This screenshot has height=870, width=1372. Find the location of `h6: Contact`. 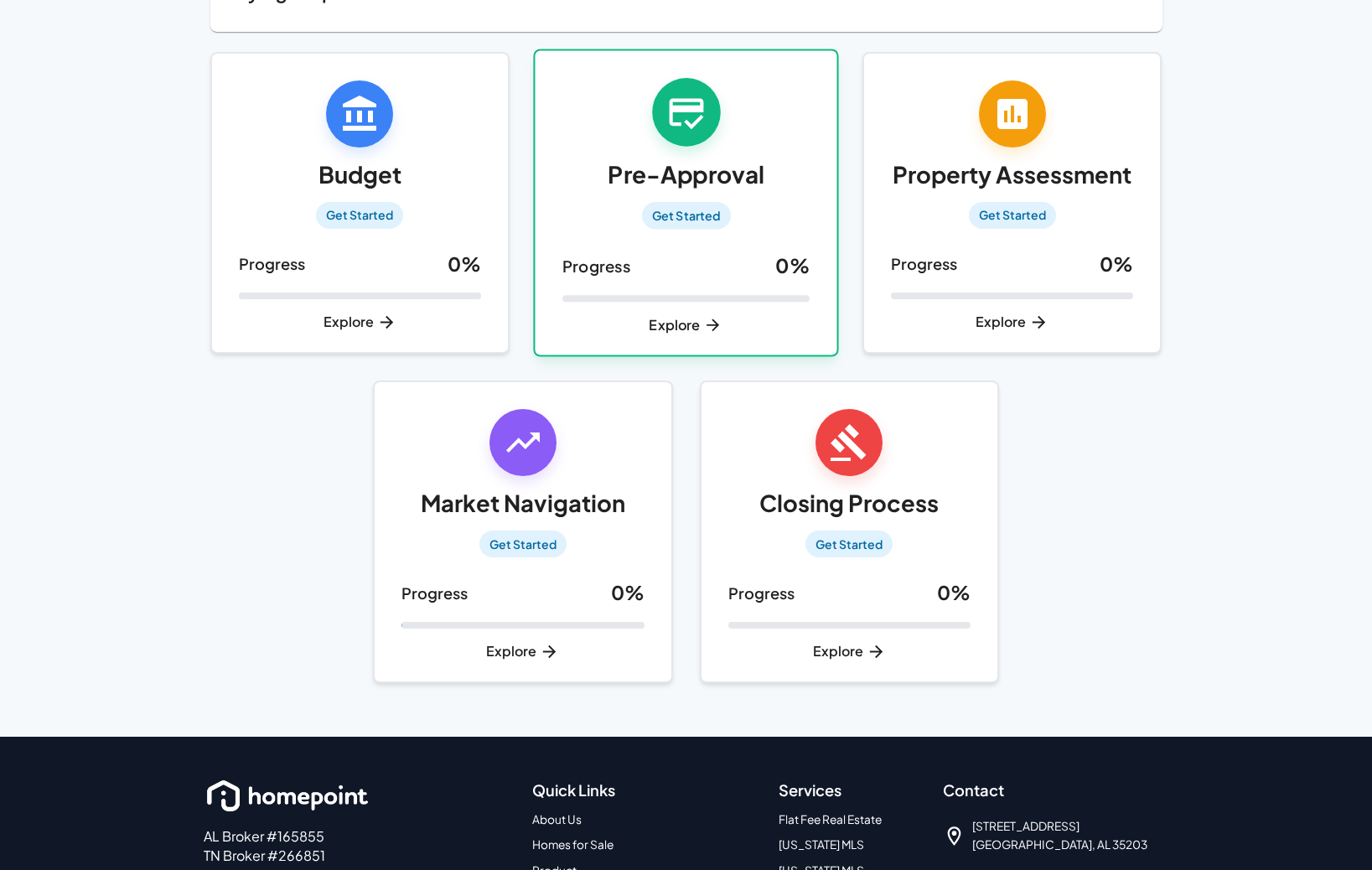

h6: Contact is located at coordinates (1056, 790).